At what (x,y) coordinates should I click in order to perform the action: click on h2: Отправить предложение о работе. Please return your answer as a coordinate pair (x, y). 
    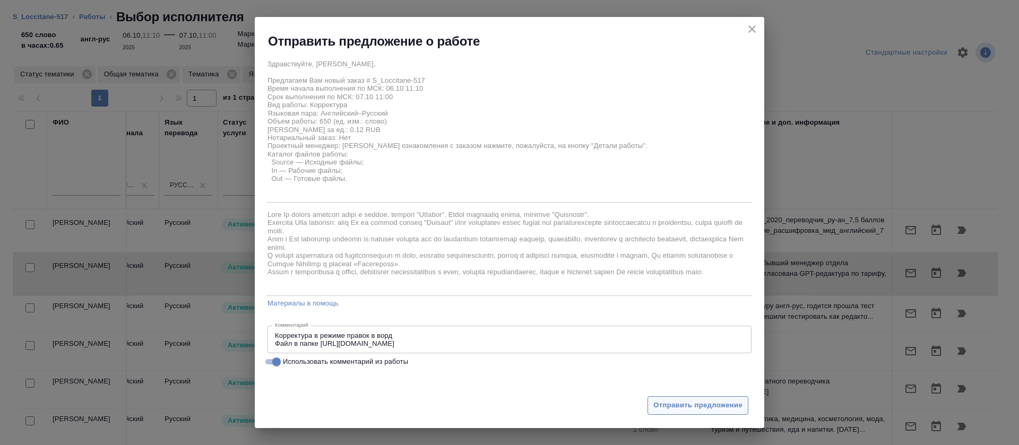
    Looking at the image, I should click on (374, 41).